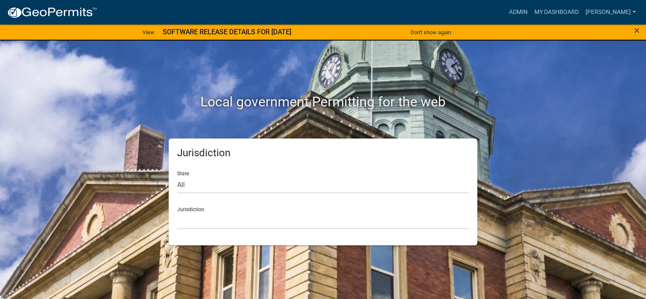 This screenshot has height=299, width=646. What do you see at coordinates (637, 30) in the screenshot?
I see `button: Close` at bounding box center [637, 30].